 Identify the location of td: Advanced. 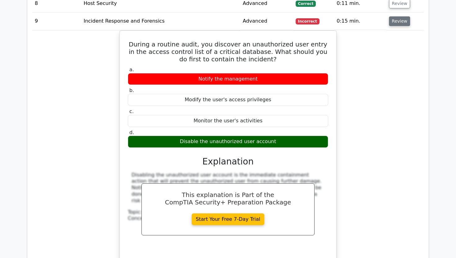
(267, 21).